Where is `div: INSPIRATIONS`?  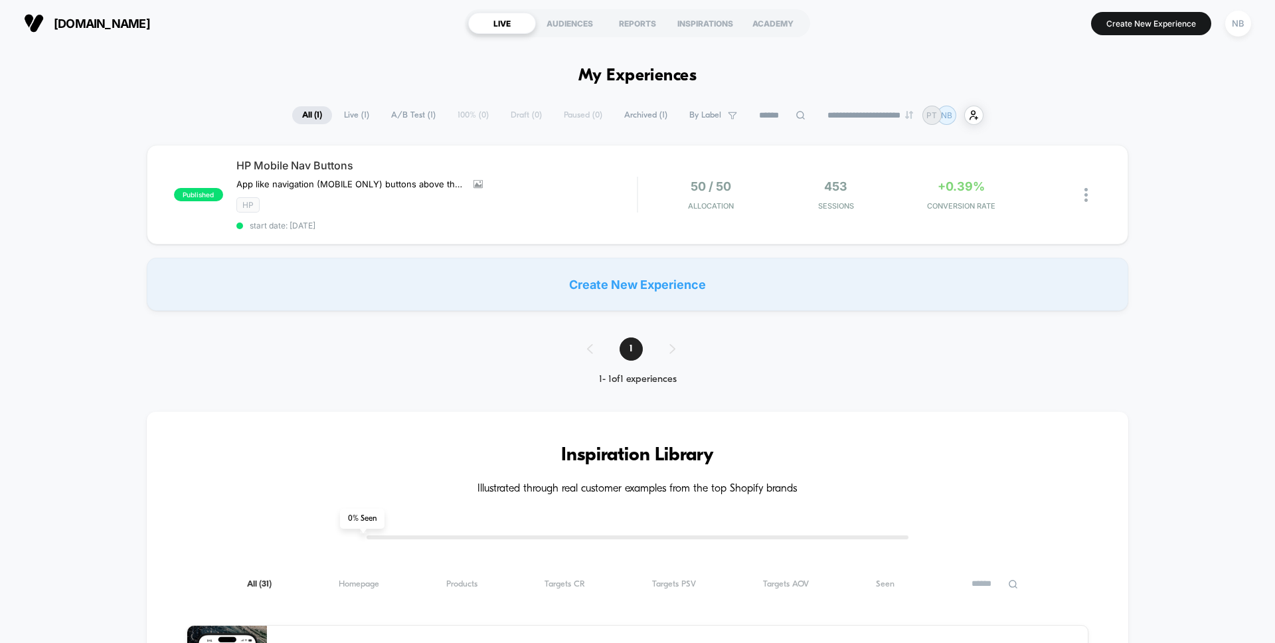 div: INSPIRATIONS is located at coordinates (705, 23).